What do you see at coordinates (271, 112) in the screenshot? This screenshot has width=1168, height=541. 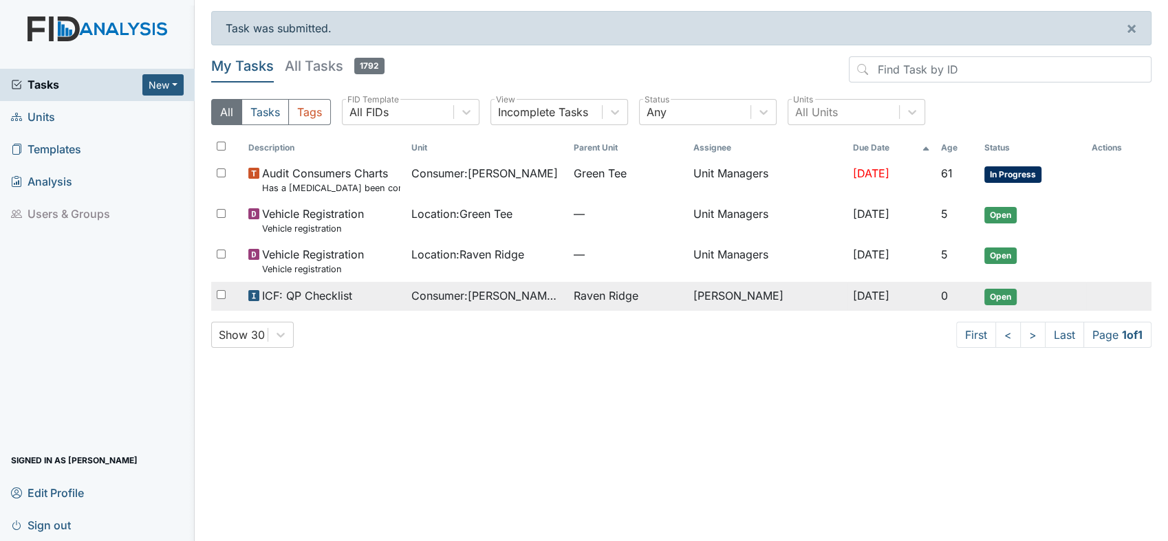 I see `div: Type filter` at bounding box center [271, 112].